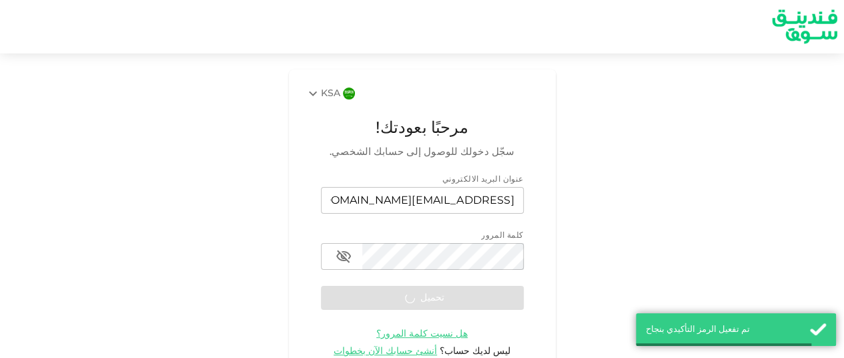  Describe the element at coordinates (422, 200) in the screenshot. I see `div: email` at that location.